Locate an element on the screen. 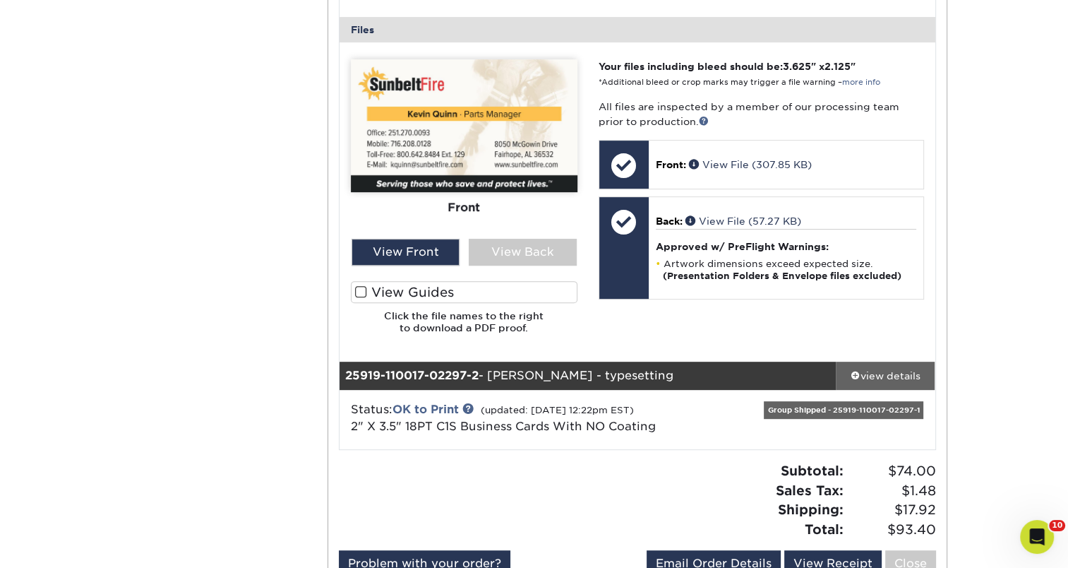  div: View Back is located at coordinates (523, 252).